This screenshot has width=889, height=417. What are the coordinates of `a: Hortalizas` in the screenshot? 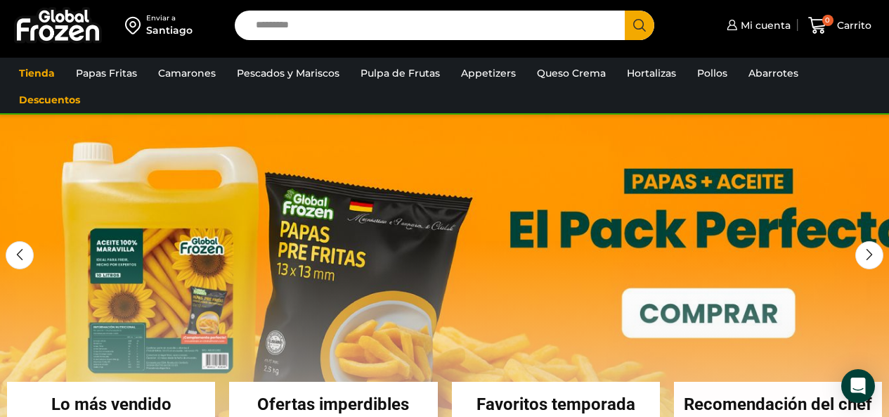 It's located at (652, 73).